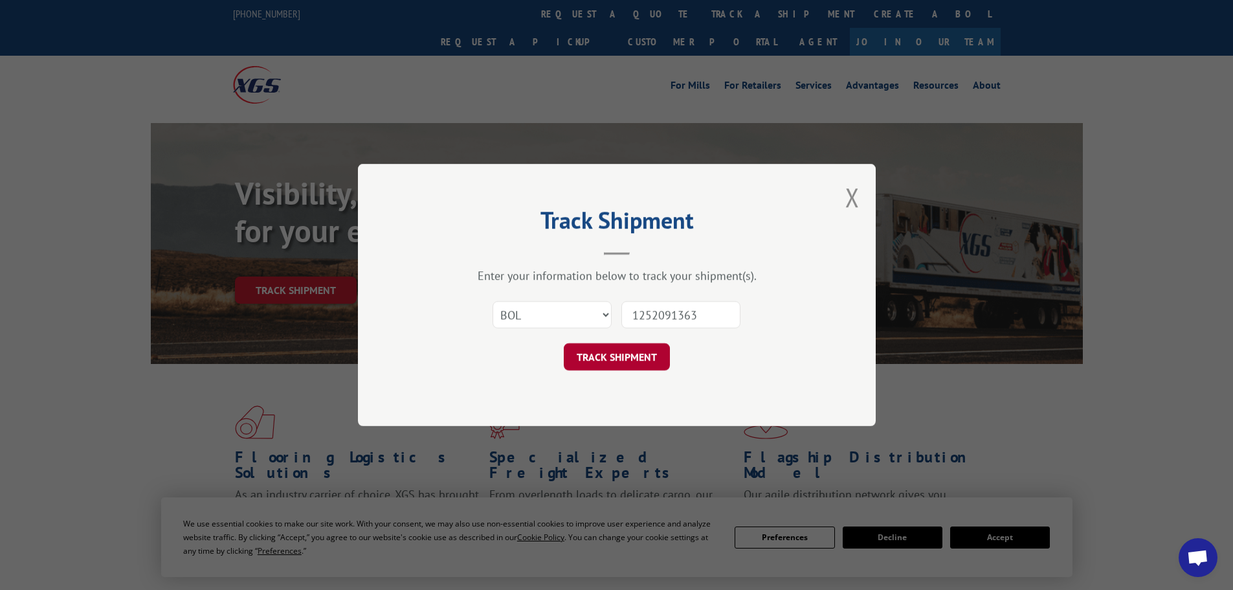  I want to click on div: Open chat, so click(1198, 557).